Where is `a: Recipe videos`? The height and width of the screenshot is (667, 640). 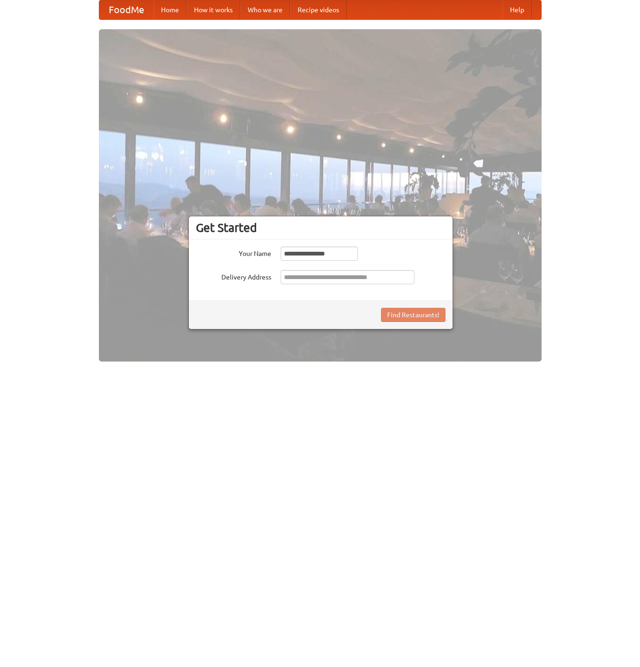
a: Recipe videos is located at coordinates (318, 10).